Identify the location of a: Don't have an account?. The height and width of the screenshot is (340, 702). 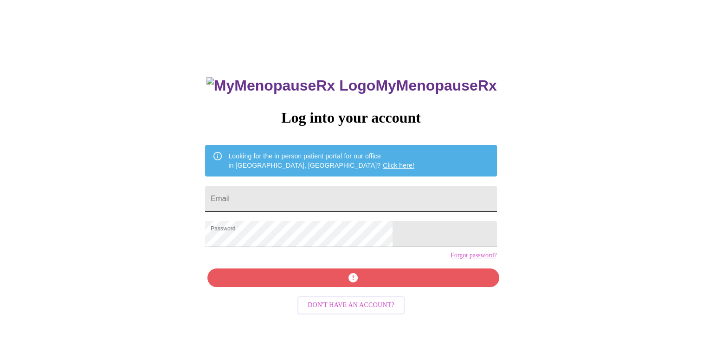
(351, 304).